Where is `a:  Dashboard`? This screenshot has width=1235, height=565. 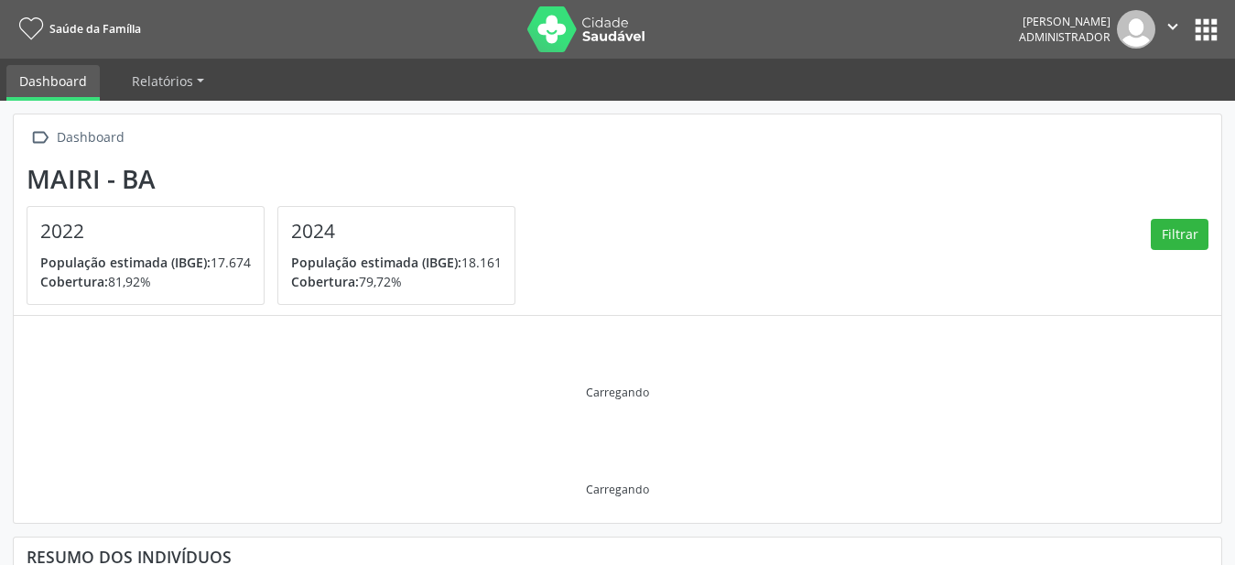
a:  Dashboard is located at coordinates (77, 137).